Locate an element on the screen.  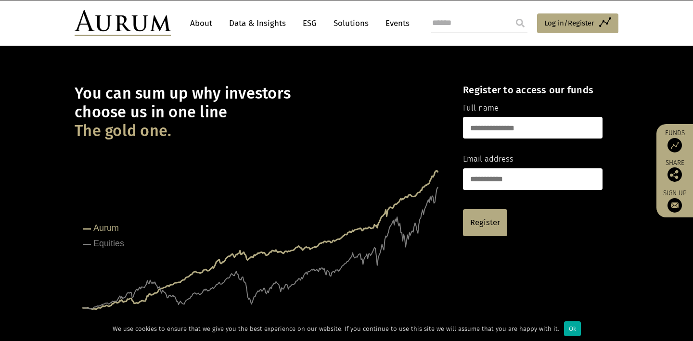
label: Email address is located at coordinates (488, 159).